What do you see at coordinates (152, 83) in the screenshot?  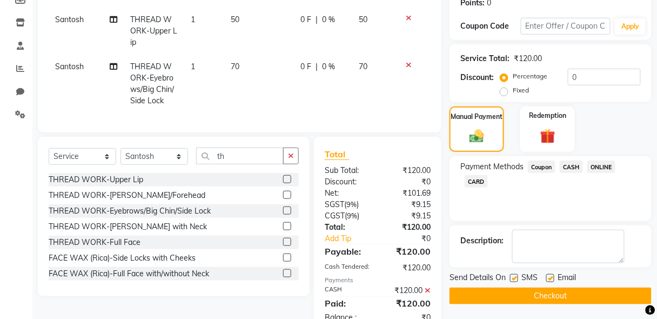 I see `span: THREAD WORK-Eyebrows/Big Chin/Side Lock` at bounding box center [152, 83].